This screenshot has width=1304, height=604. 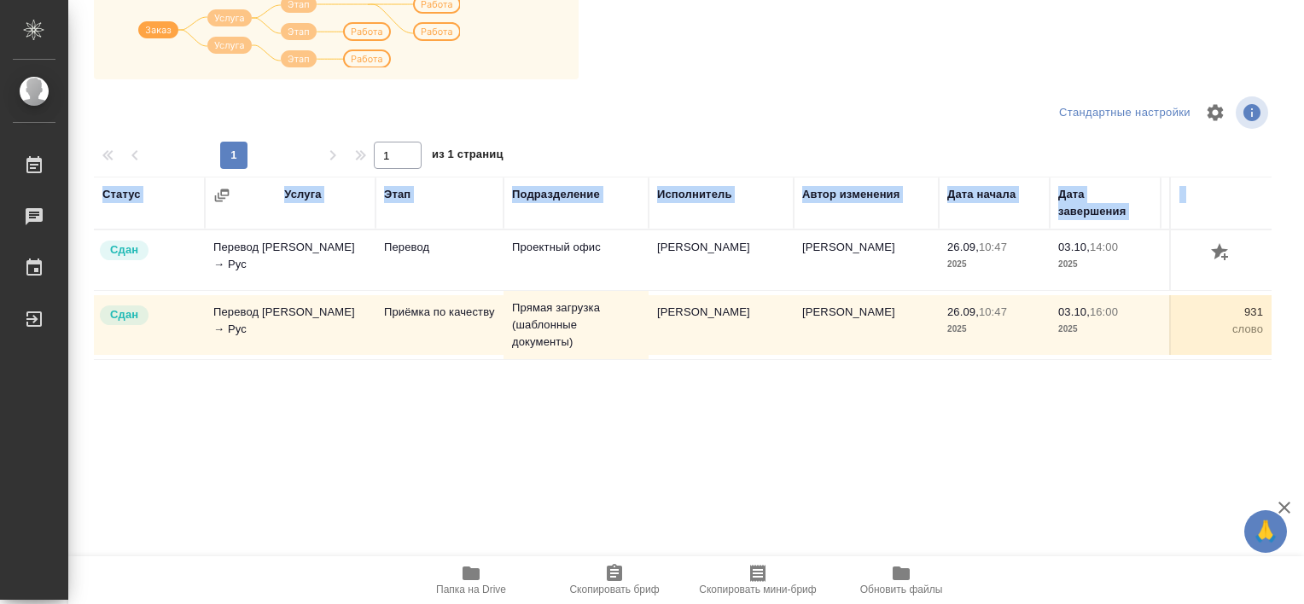 What do you see at coordinates (758, 580) in the screenshot?
I see `button: Скопировать мини-бриф` at bounding box center [758, 580].